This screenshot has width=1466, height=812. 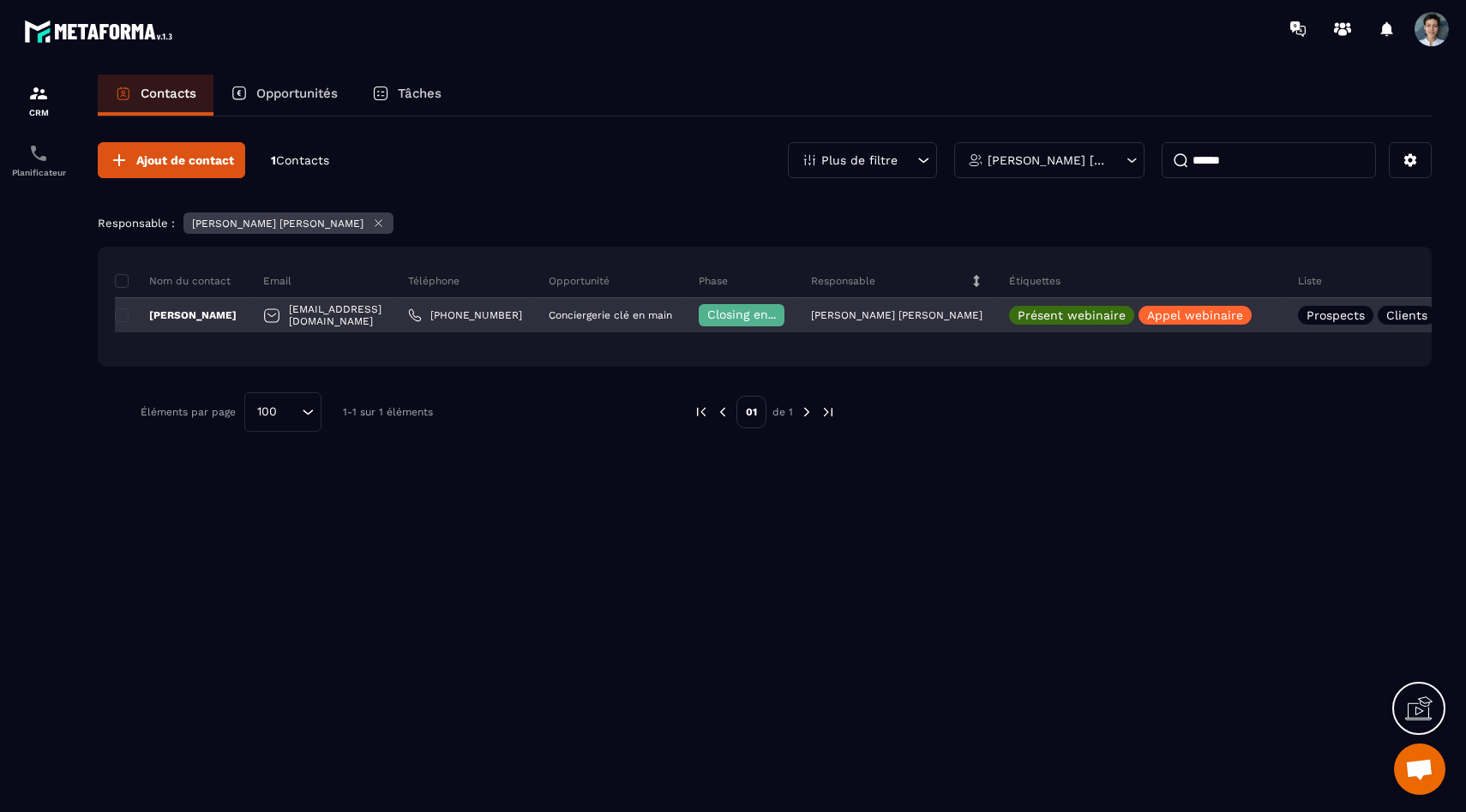 I want to click on p: 1, so click(x=300, y=160).